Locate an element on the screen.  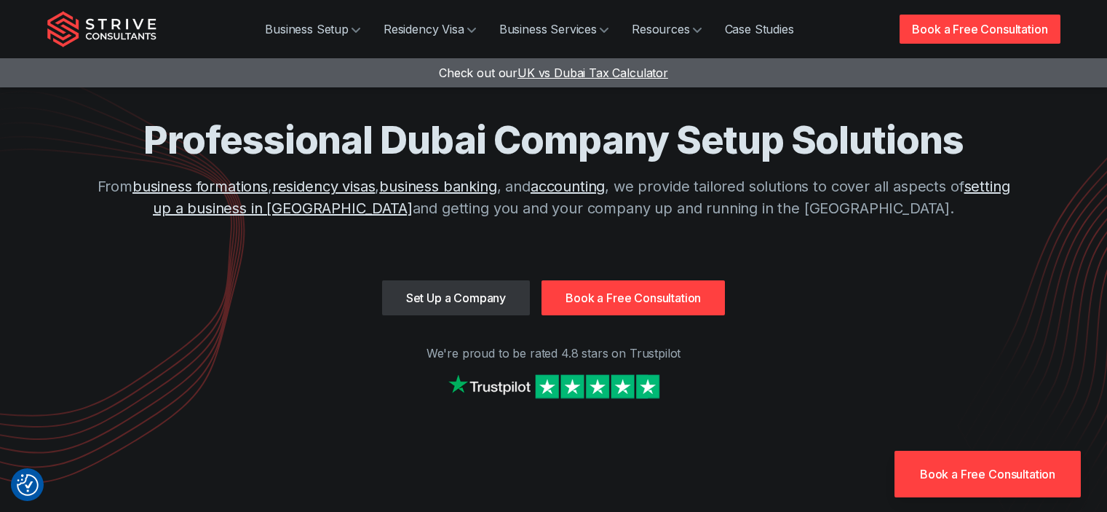
a: Business Services is located at coordinates (554, 29).